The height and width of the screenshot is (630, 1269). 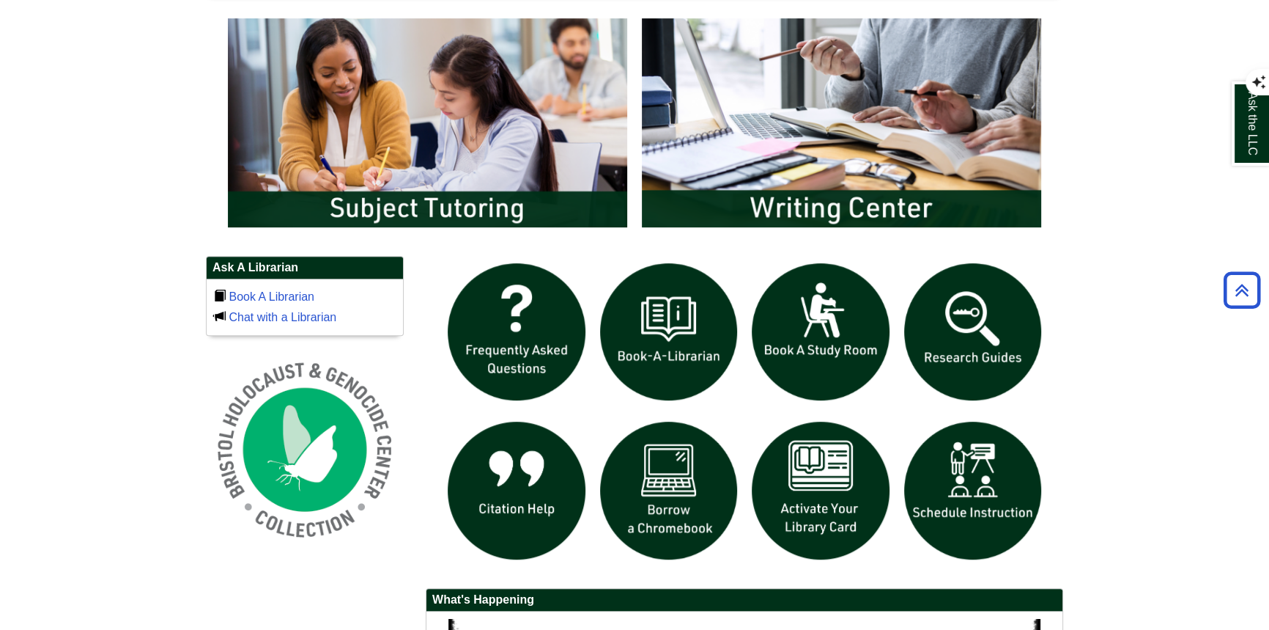 I want to click on img: Book a Librarian icon links to book a librarian web page, so click(x=669, y=332).